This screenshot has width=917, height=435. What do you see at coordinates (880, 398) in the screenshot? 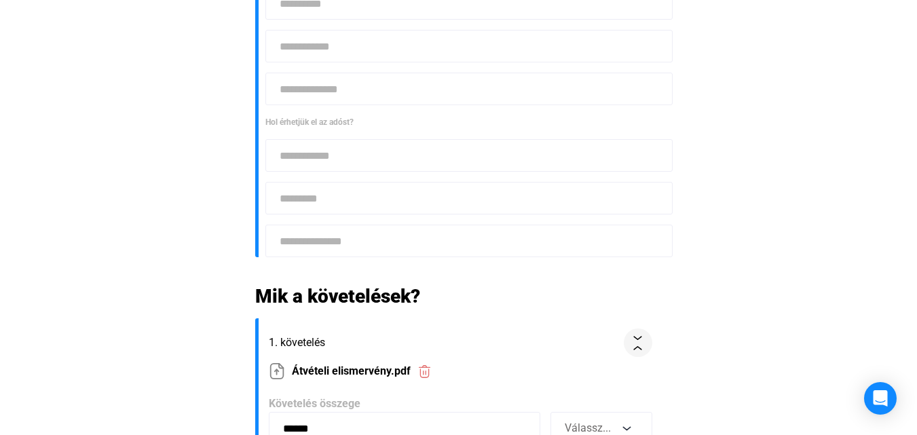
I see `div: Open Intercom Messenger` at bounding box center [880, 398].